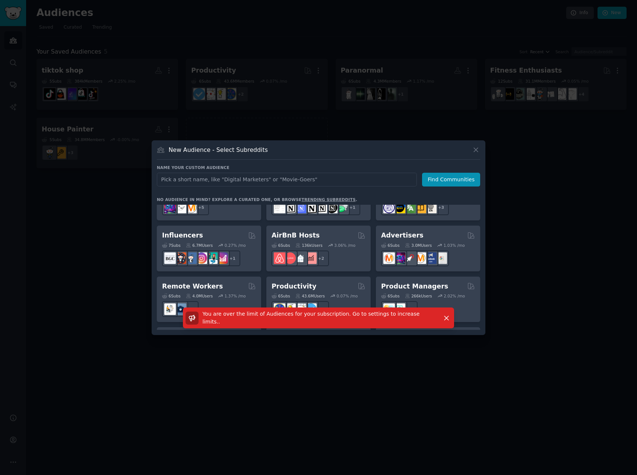 Image resolution: width=637 pixels, height=475 pixels. I want to click on img: KeepWriting, so click(180, 207).